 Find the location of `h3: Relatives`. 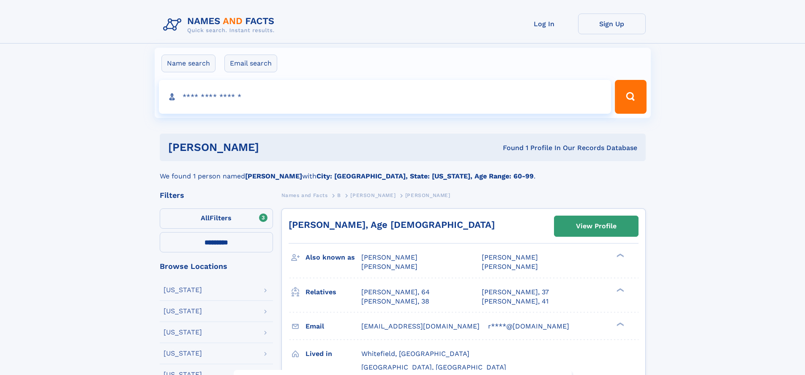

h3: Relatives is located at coordinates (333, 292).